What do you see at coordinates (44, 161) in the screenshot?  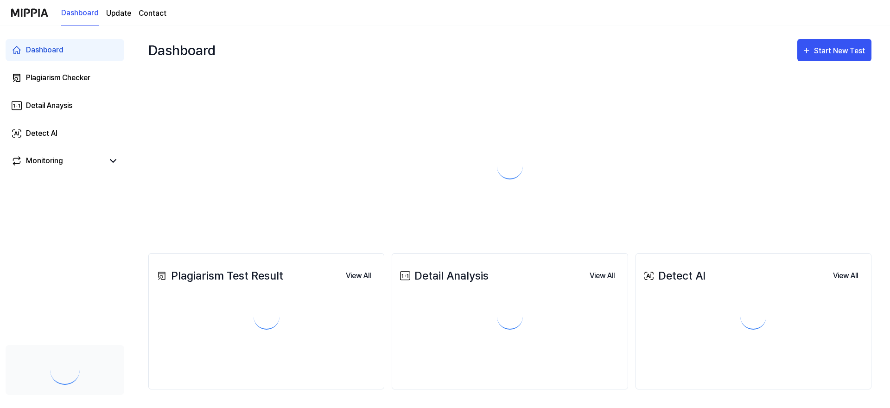 I see `div: Monitoring` at bounding box center [44, 161].